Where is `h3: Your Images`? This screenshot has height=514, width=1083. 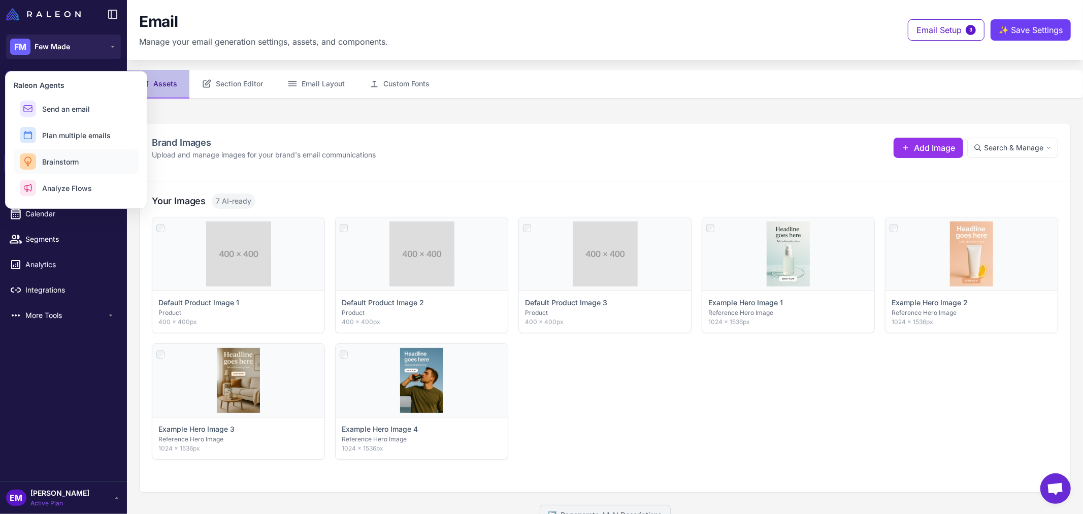
h3: Your Images is located at coordinates (179, 201).